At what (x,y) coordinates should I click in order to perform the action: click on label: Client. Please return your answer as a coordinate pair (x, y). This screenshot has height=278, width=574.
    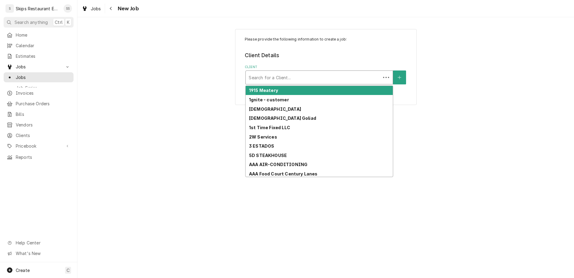
    Looking at the image, I should click on (325, 67).